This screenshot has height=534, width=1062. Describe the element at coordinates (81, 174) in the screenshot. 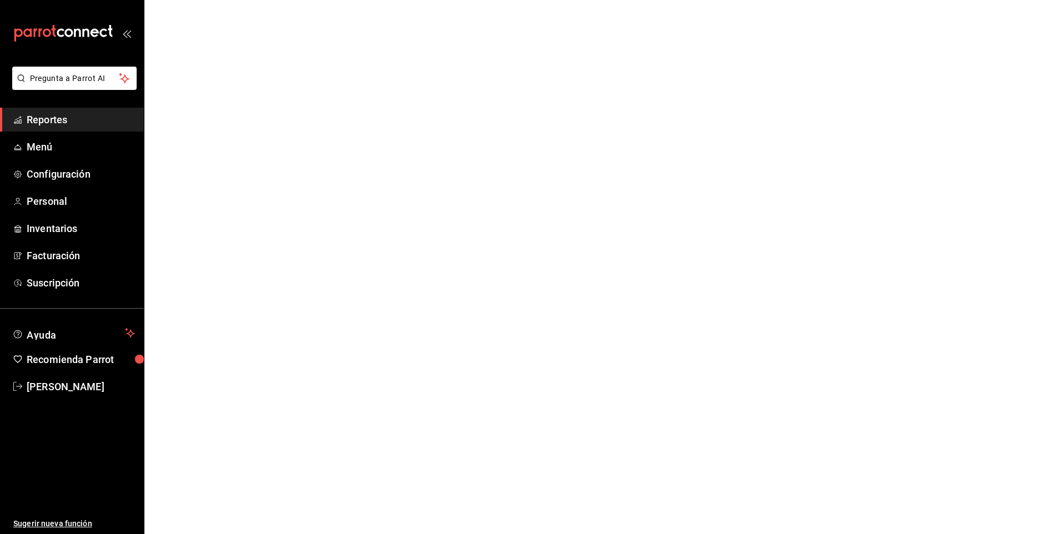

I see `span: Configuración` at that location.